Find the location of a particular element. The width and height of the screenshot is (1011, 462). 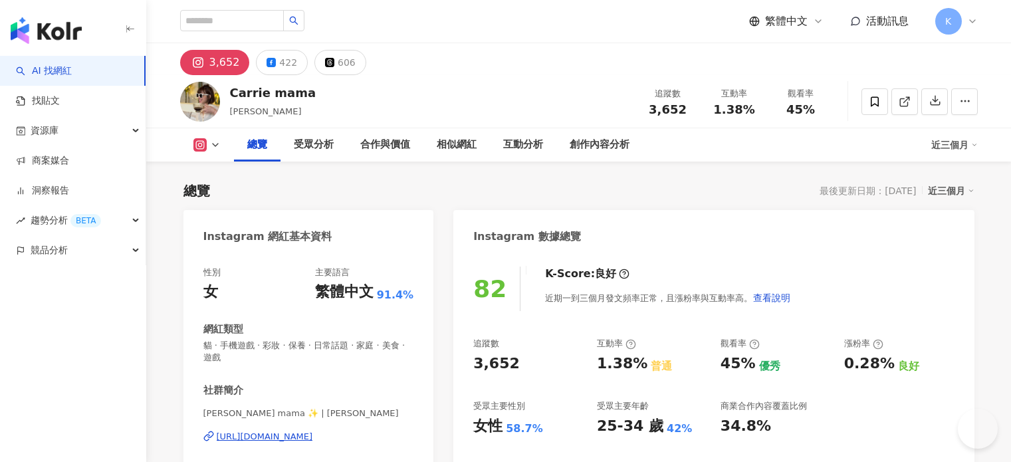

div: 相似網紅 is located at coordinates (457, 145).